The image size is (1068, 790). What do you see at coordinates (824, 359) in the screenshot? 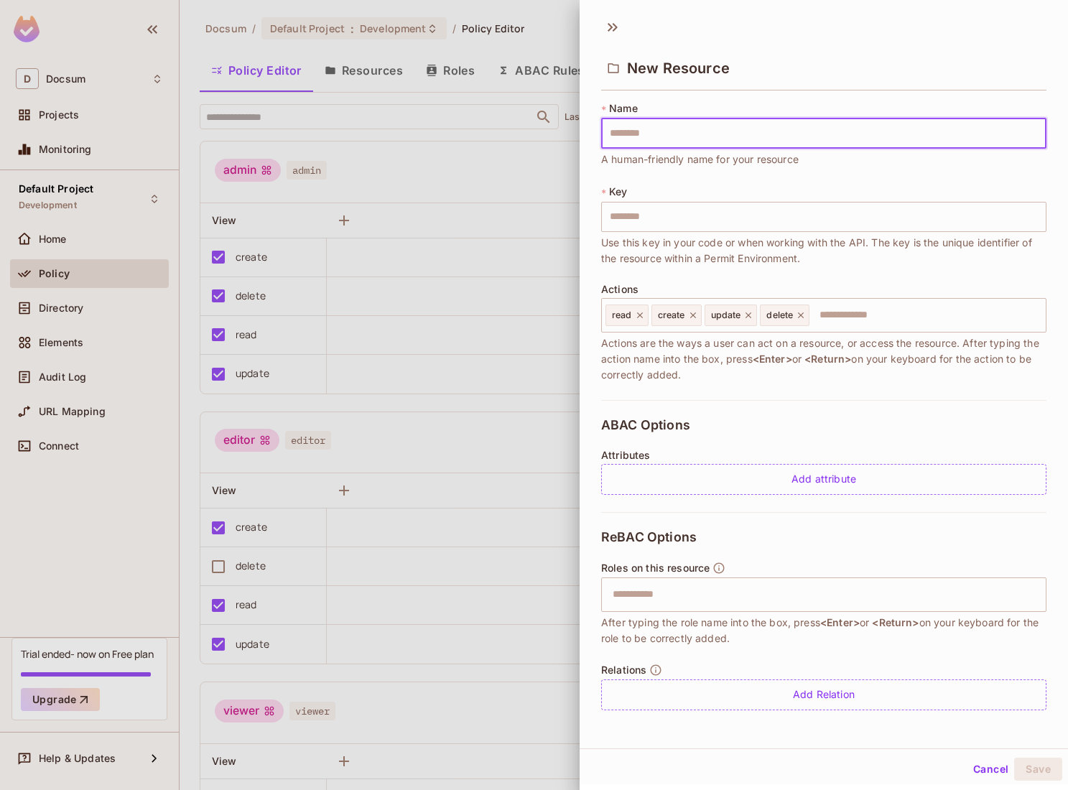
I see `span: Actions are the ways a user can act on a resource, or access the resource. After typing the actio...` at bounding box center [824, 359].